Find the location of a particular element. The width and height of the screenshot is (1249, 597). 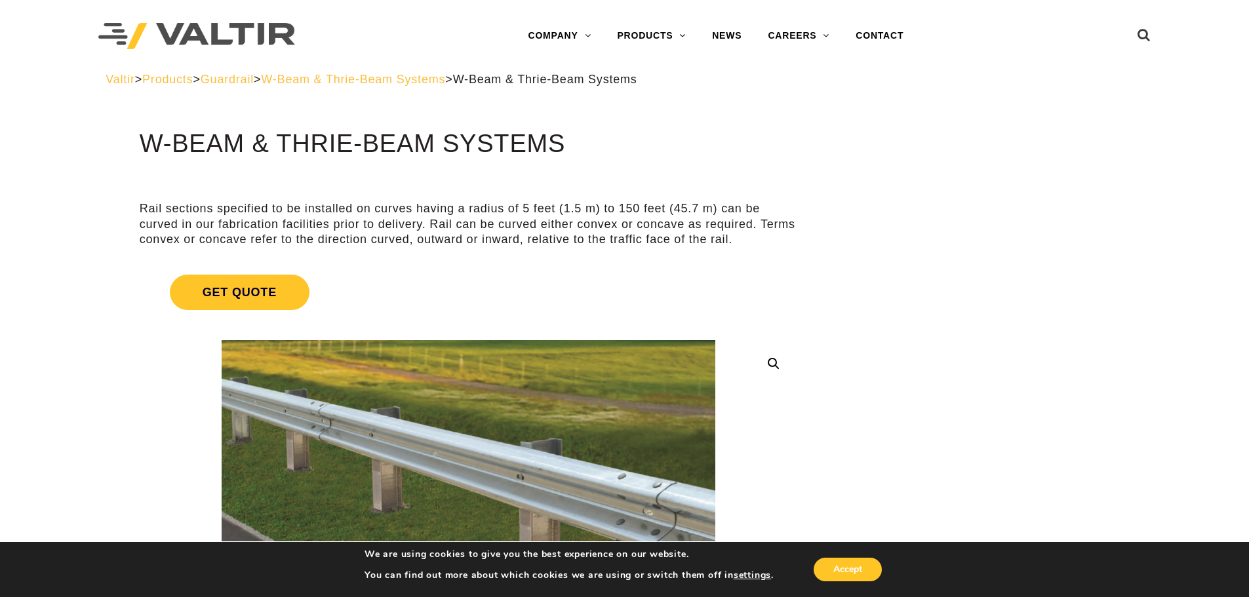

a: Products is located at coordinates (167, 79).